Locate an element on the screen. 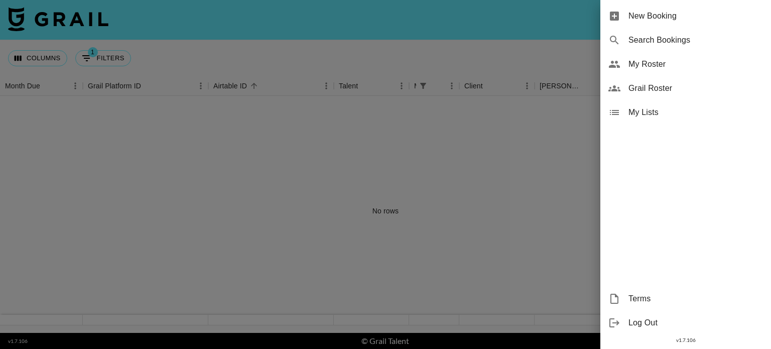  span: My Roster is located at coordinates (696, 64).